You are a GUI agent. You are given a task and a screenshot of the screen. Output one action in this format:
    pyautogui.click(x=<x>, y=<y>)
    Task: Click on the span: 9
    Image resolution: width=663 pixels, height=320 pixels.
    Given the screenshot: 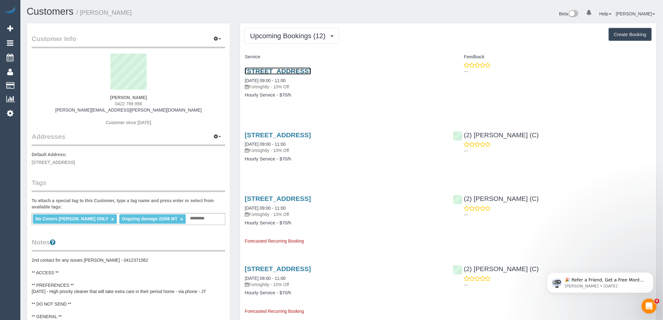 What is the action you would take?
    pyautogui.click(x=657, y=301)
    